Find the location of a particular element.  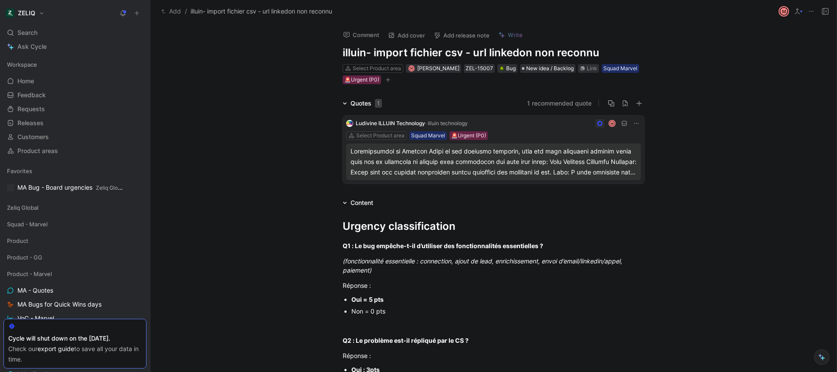

span: Product - Marvel is located at coordinates (29, 274).